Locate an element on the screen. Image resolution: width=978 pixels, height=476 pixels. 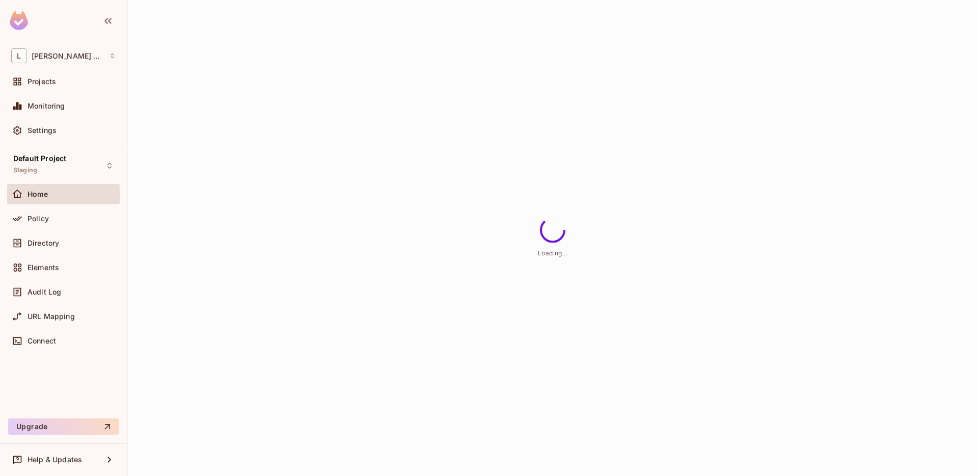
span: Home is located at coordinates (38, 194).